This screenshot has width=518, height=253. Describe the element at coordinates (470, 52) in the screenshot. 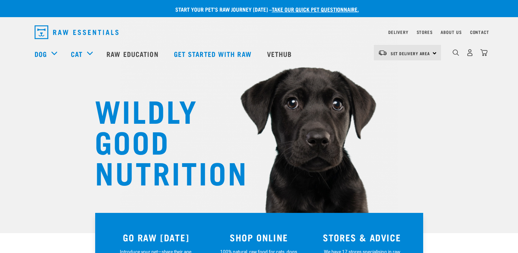

I see `img: user.png` at that location.